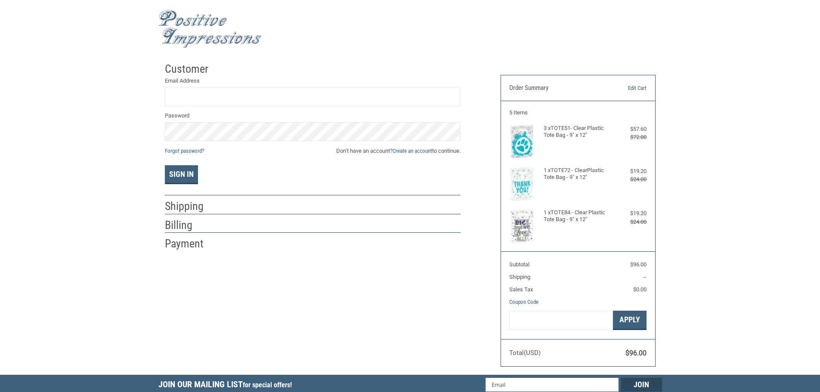  What do you see at coordinates (555, 88) in the screenshot?
I see `h3: Order Summary` at bounding box center [555, 88].